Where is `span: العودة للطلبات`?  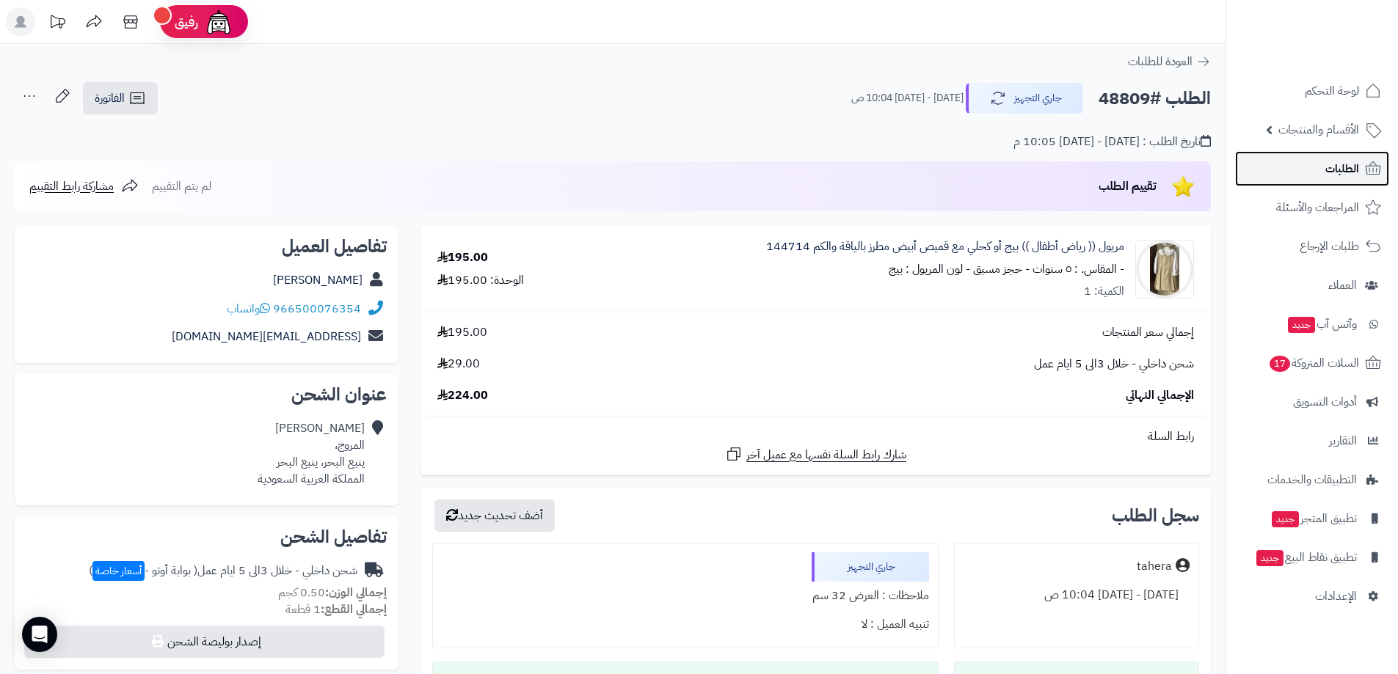 span: العودة للطلبات is located at coordinates (1160, 62).